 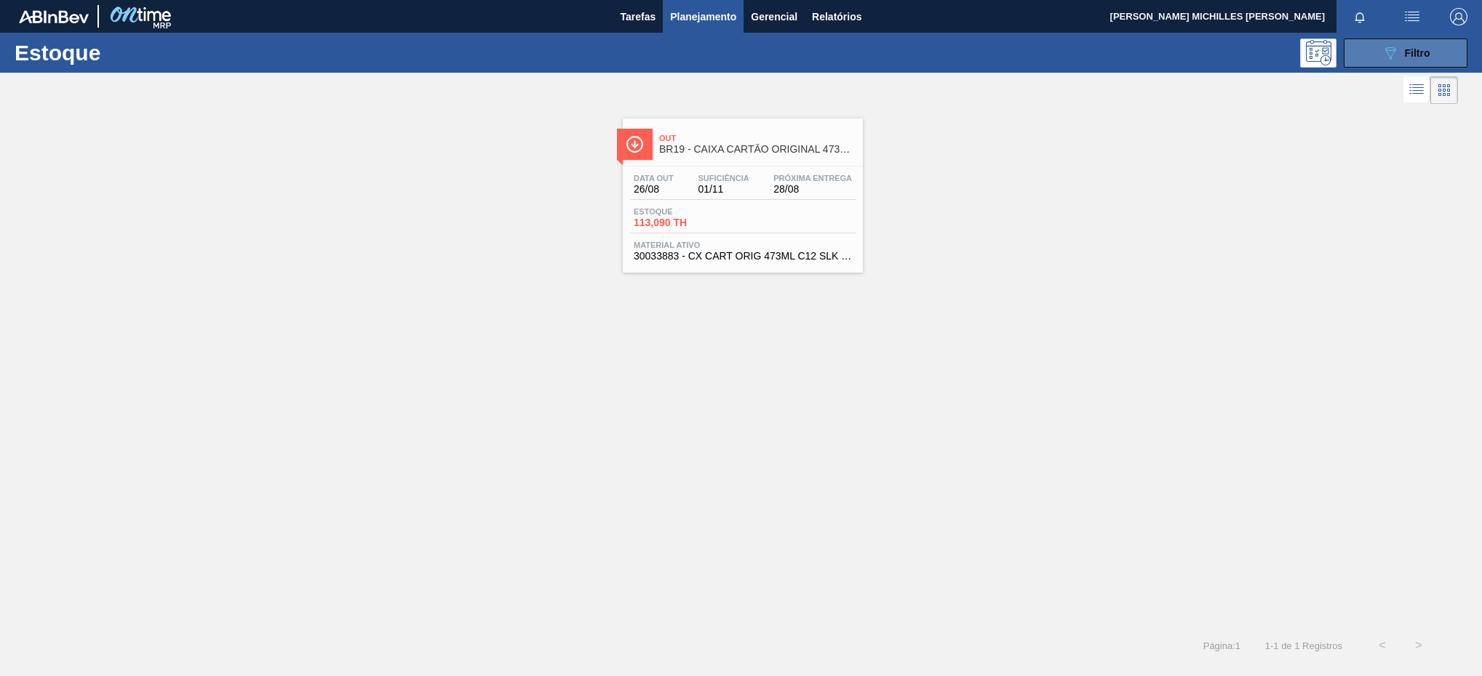 What do you see at coordinates (1416, 90) in the screenshot?
I see `div: Visão em Lista` at bounding box center [1416, 90].